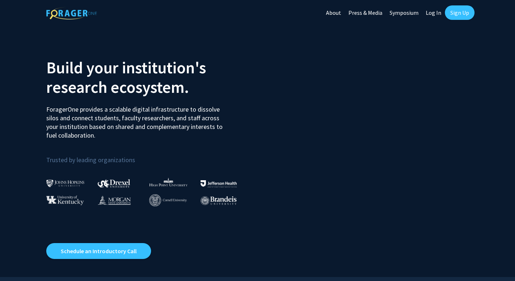  I want to click on img: ForagerOne Logo, so click(72, 13).